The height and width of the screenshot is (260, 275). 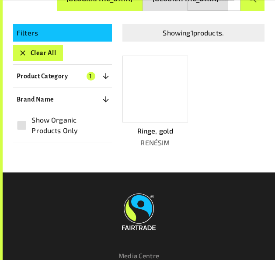 What do you see at coordinates (91, 76) in the screenshot?
I see `span: 1` at bounding box center [91, 76].